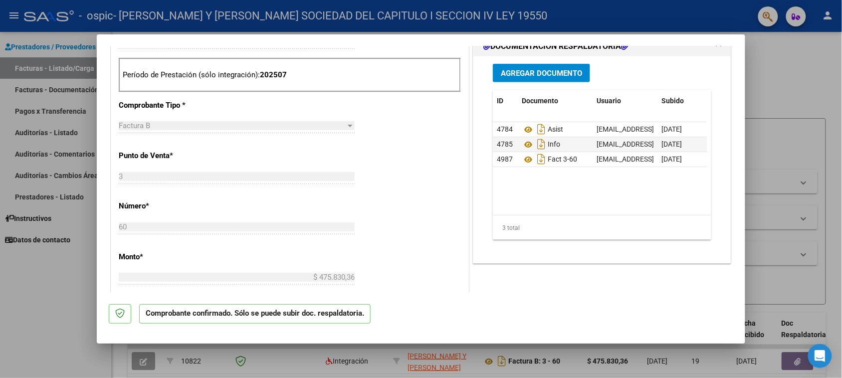 This screenshot has width=842, height=378. Describe the element at coordinates (550, 160) in the screenshot. I see `span: Fact 3-60` at that location.